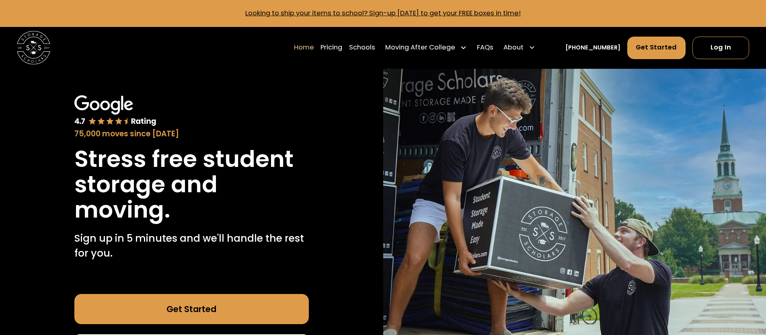 This screenshot has width=766, height=335. What do you see at coordinates (304, 47) in the screenshot?
I see `a: Home` at bounding box center [304, 47].